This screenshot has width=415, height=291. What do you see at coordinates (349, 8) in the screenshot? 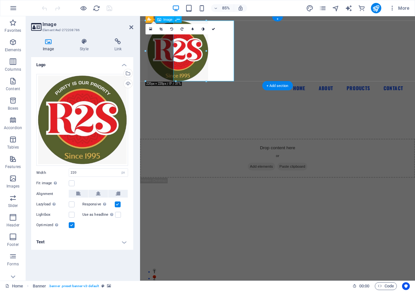
I see `button: text_generator` at bounding box center [349, 8].